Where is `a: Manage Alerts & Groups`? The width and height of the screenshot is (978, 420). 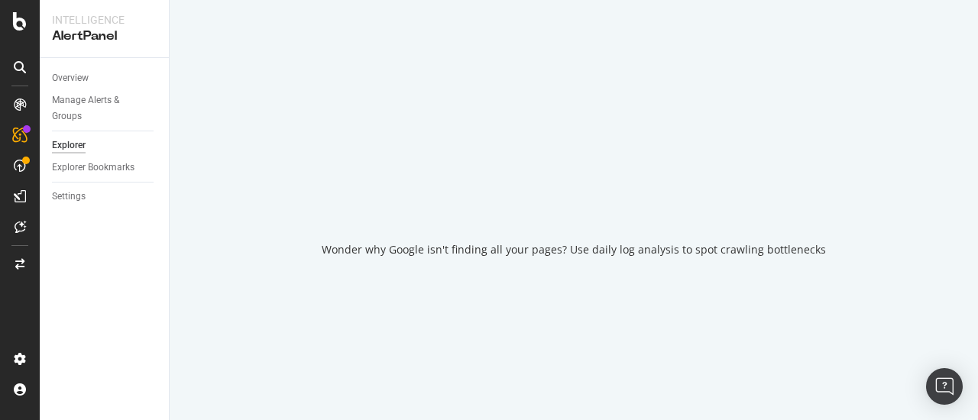 a: Manage Alerts & Groups is located at coordinates (105, 108).